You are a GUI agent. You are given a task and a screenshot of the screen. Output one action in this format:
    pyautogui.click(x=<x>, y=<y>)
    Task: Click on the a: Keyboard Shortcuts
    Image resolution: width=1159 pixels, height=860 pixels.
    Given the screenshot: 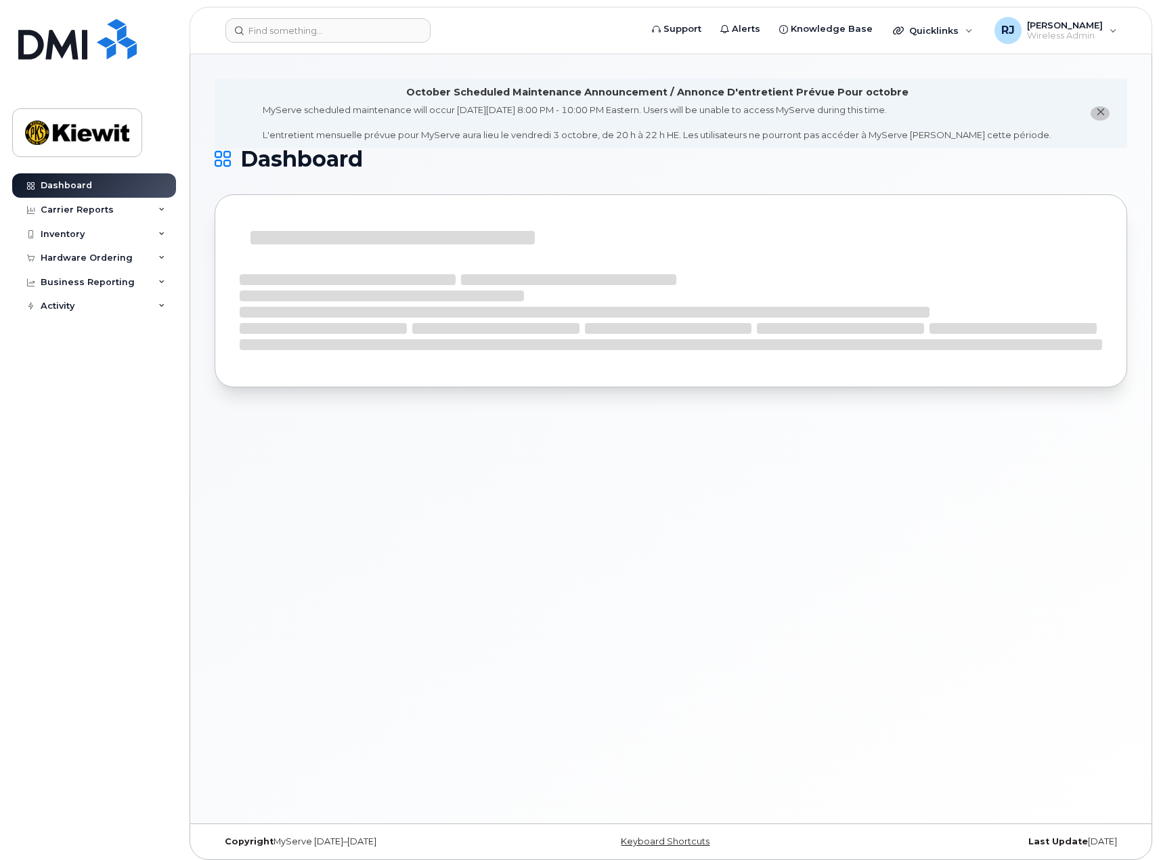 What is the action you would take?
    pyautogui.click(x=665, y=841)
    